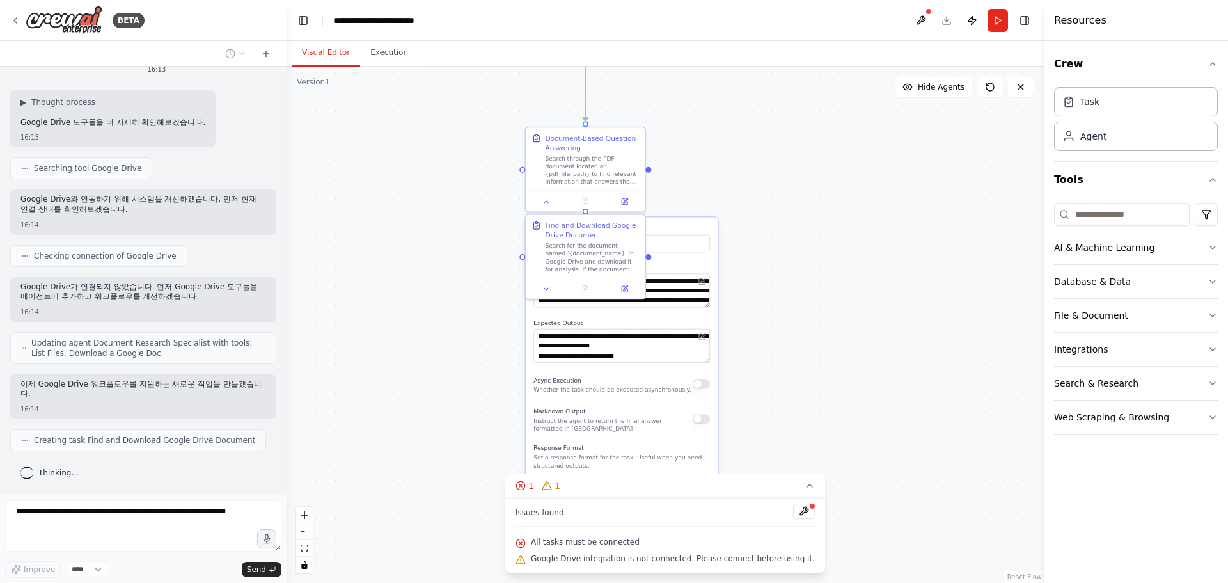 The image size is (1228, 583). Describe the element at coordinates (58, 102) in the screenshot. I see `button: ▶Thought process` at that location.